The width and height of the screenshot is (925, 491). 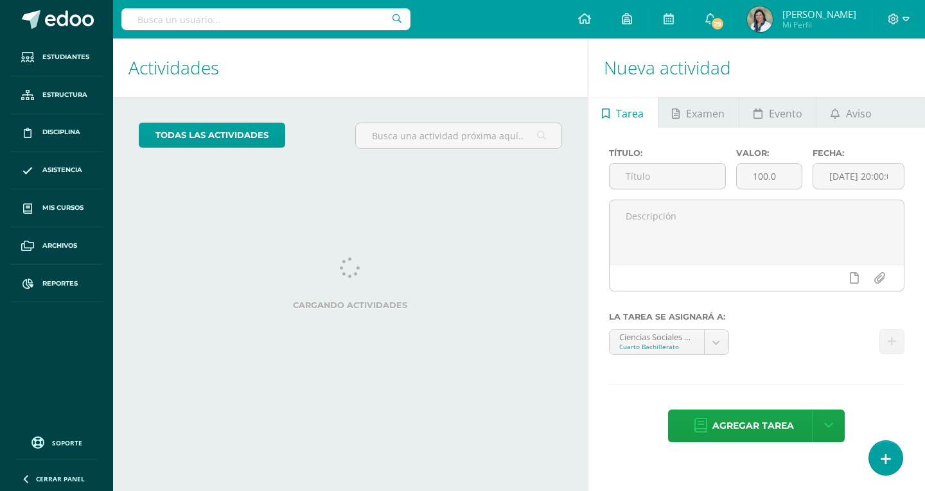 What do you see at coordinates (667, 176) in the screenshot?
I see `input: Título` at bounding box center [667, 176].